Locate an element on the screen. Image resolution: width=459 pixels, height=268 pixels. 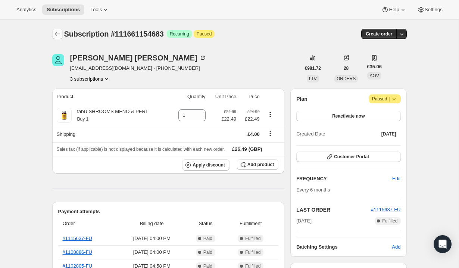
span: Sales tax (if applicable) is not displayed because it is calculated with each new order. is located at coordinates (141, 149).